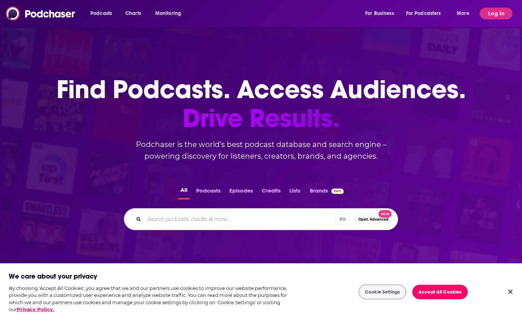 The height and width of the screenshot is (322, 522). I want to click on button: Cookie Settings, so click(383, 292).